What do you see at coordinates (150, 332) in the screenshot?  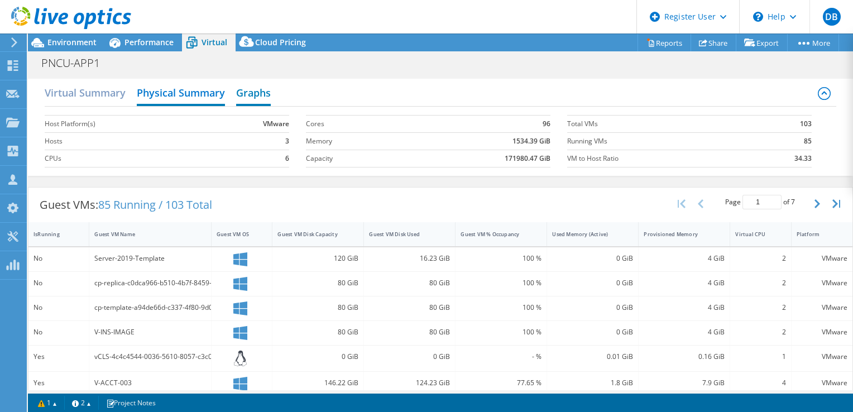 I see `div: V-INS-IMAGE` at bounding box center [150, 332].